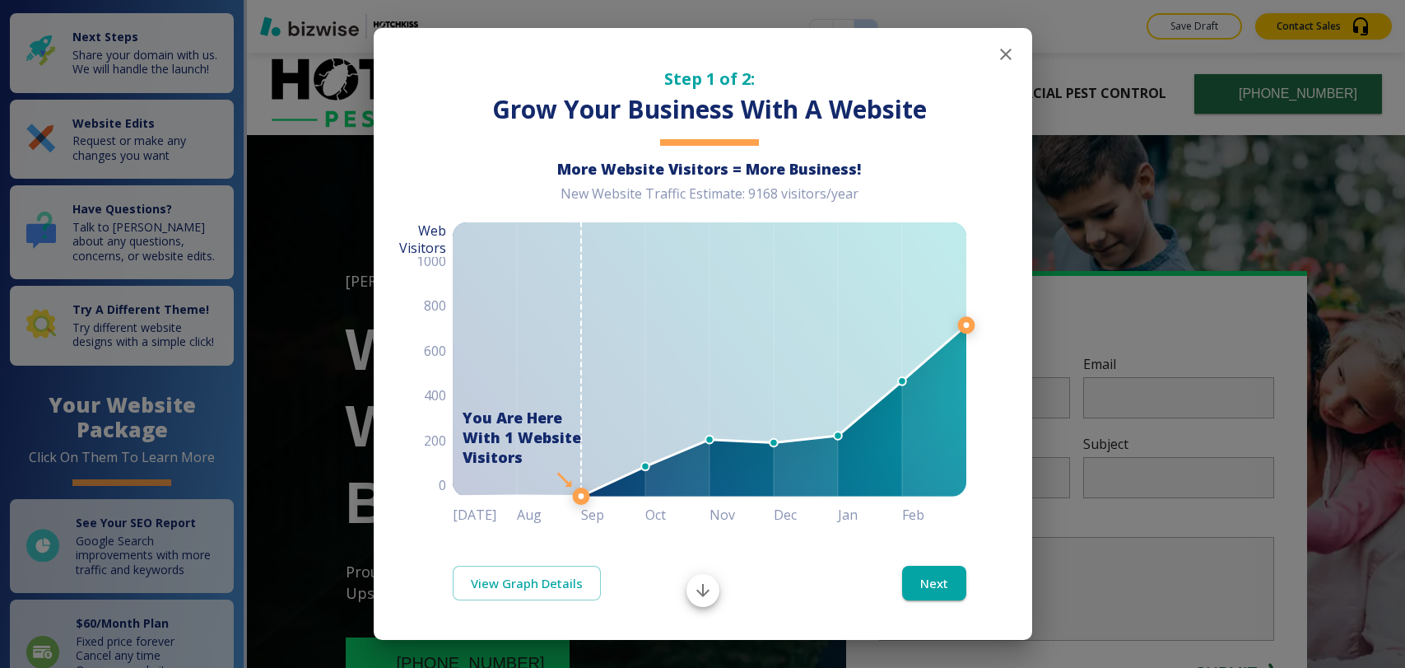 The width and height of the screenshot is (1405, 668). I want to click on h6: Feb, so click(934, 515).